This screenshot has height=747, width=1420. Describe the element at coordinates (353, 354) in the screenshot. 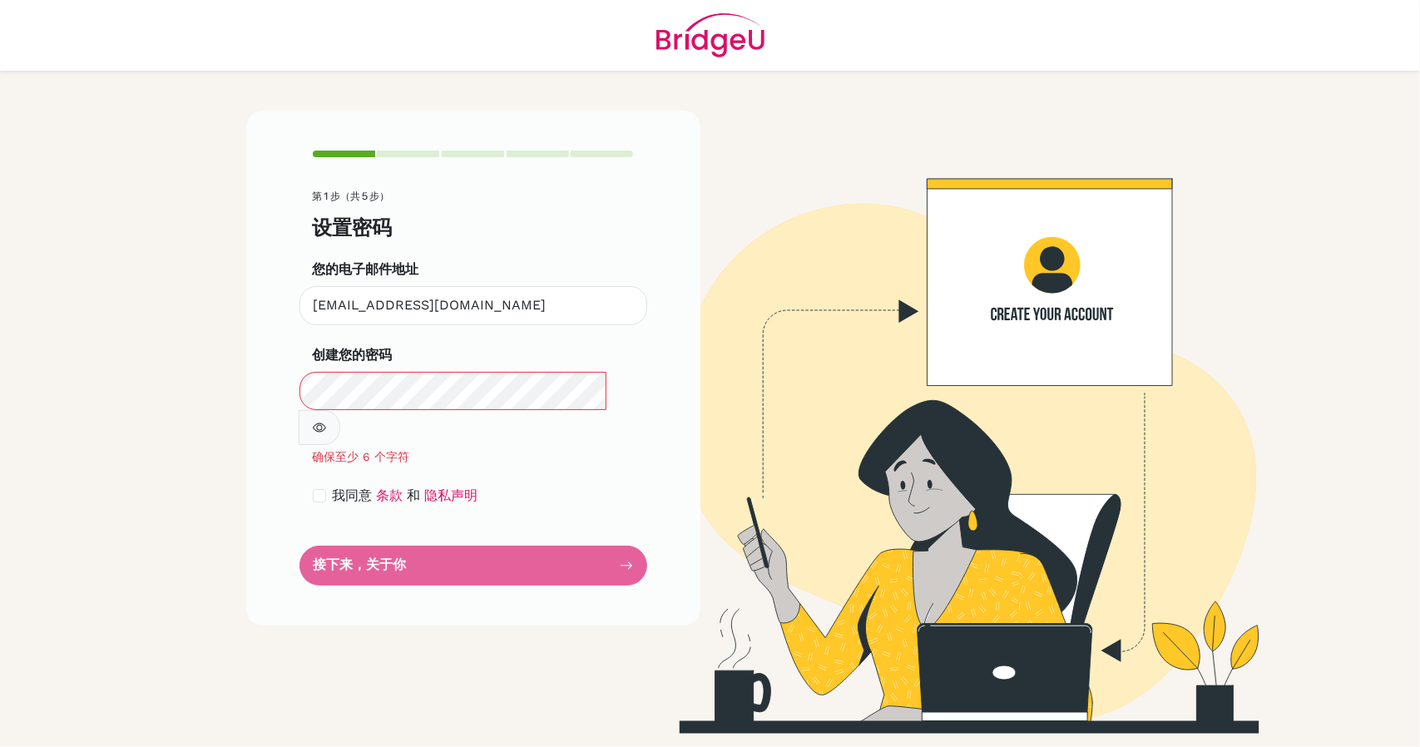

I see `font: 创建您的密码` at that location.